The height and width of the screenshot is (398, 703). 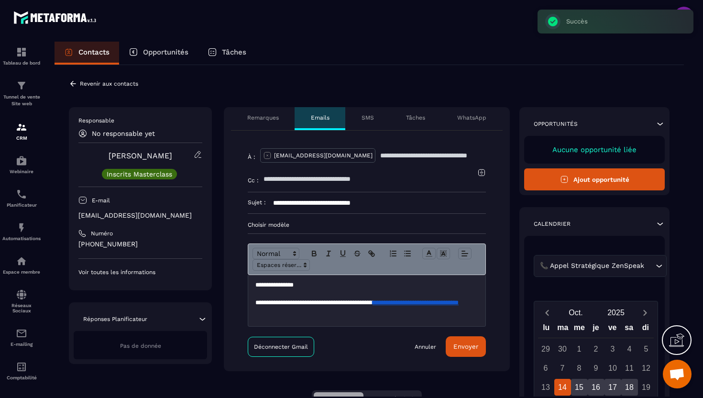 What do you see at coordinates (22, 271) in the screenshot?
I see `p: Espace membre` at bounding box center [22, 271].